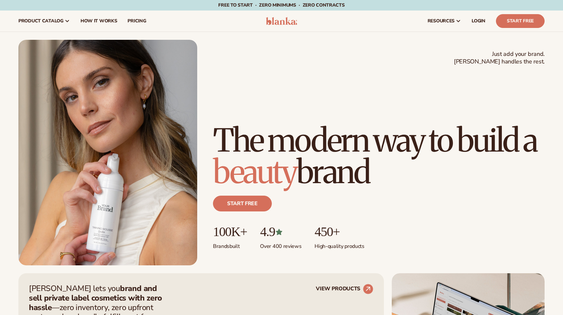 The image size is (563, 315). I want to click on img: Female holding tanning mousse., so click(108, 152).